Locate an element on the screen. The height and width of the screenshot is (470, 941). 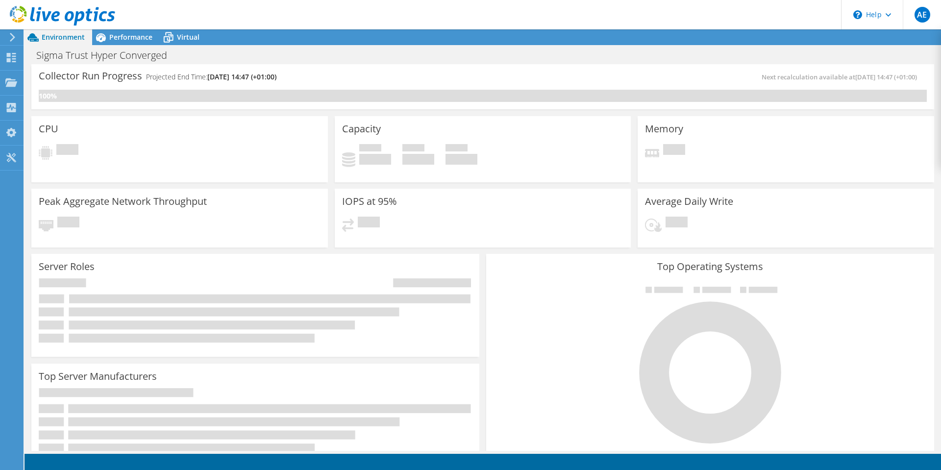
h3: Peak Aggregate Network Throughput is located at coordinates (123, 202).